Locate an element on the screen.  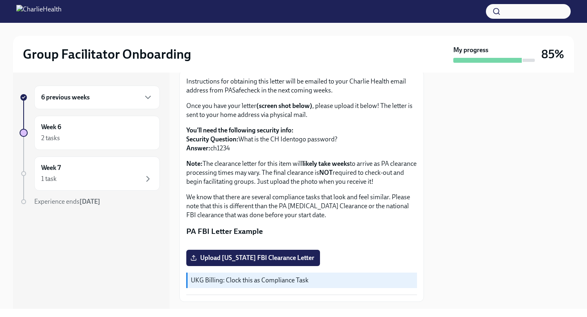
p: Instructions for obtaining this letter will be emailed to your Charlie Health email address from ... is located at coordinates (302, 86).